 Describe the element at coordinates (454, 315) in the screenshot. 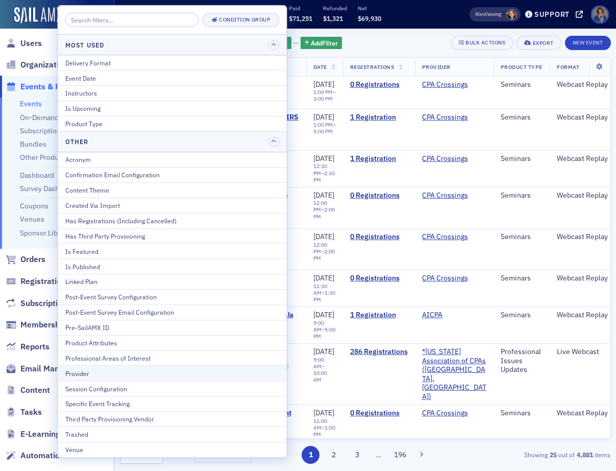

I see `span: AICPA` at that location.